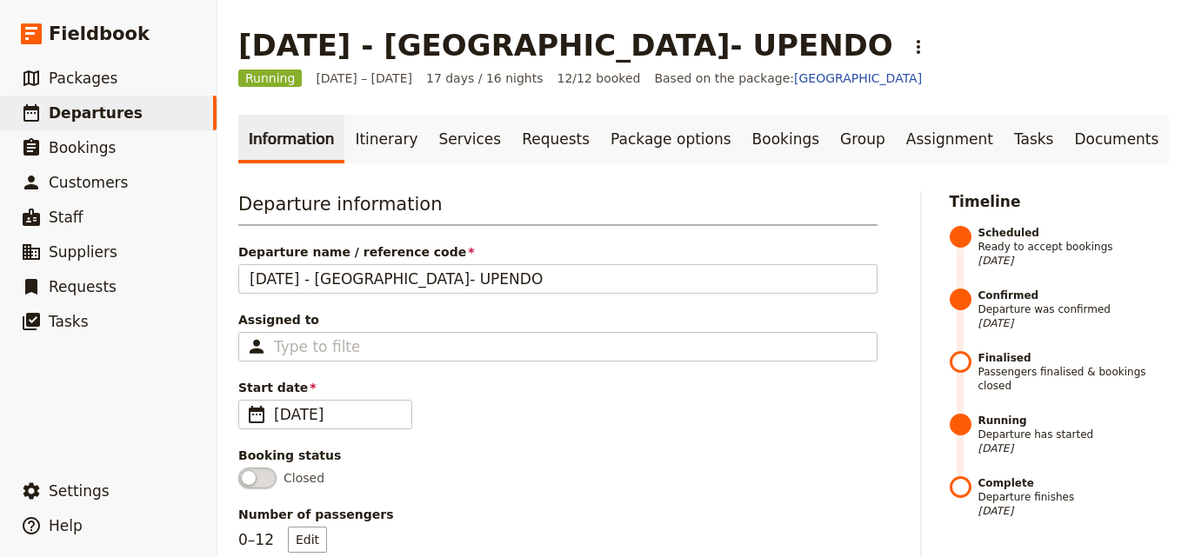 The height and width of the screenshot is (557, 1188). What do you see at coordinates (949, 139) in the screenshot?
I see `a: Assignment` at bounding box center [949, 139].